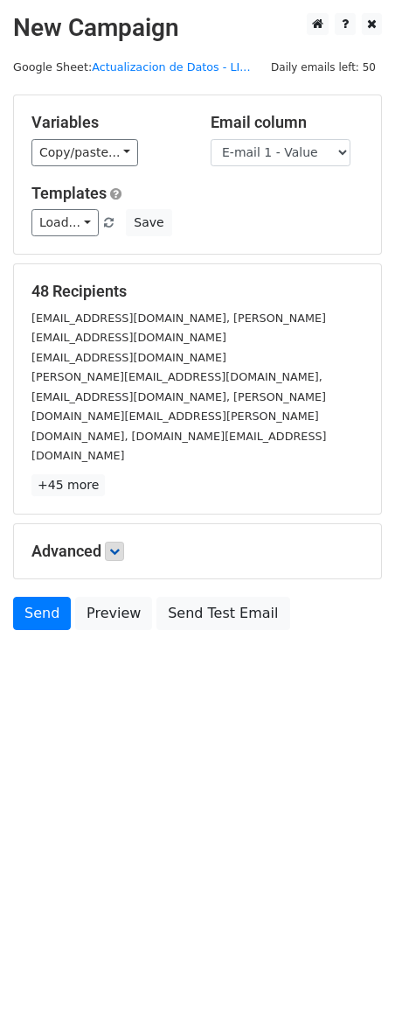 The height and width of the screenshot is (1030, 395). I want to click on a: Load..., so click(65, 222).